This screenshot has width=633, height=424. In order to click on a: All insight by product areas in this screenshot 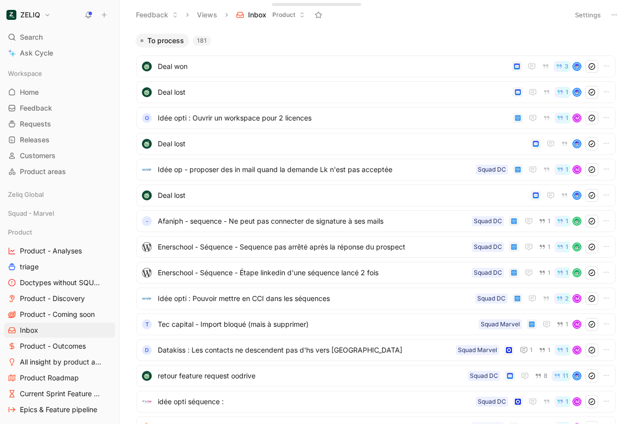, I will do `click(60, 362)`.